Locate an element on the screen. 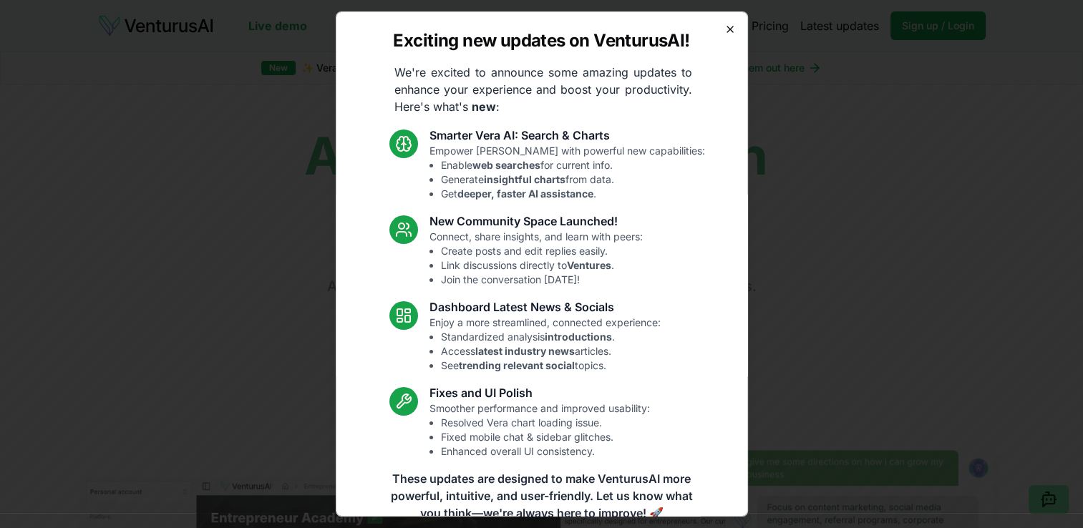 The height and width of the screenshot is (528, 1083). li: Enable for current info. is located at coordinates (573, 165).